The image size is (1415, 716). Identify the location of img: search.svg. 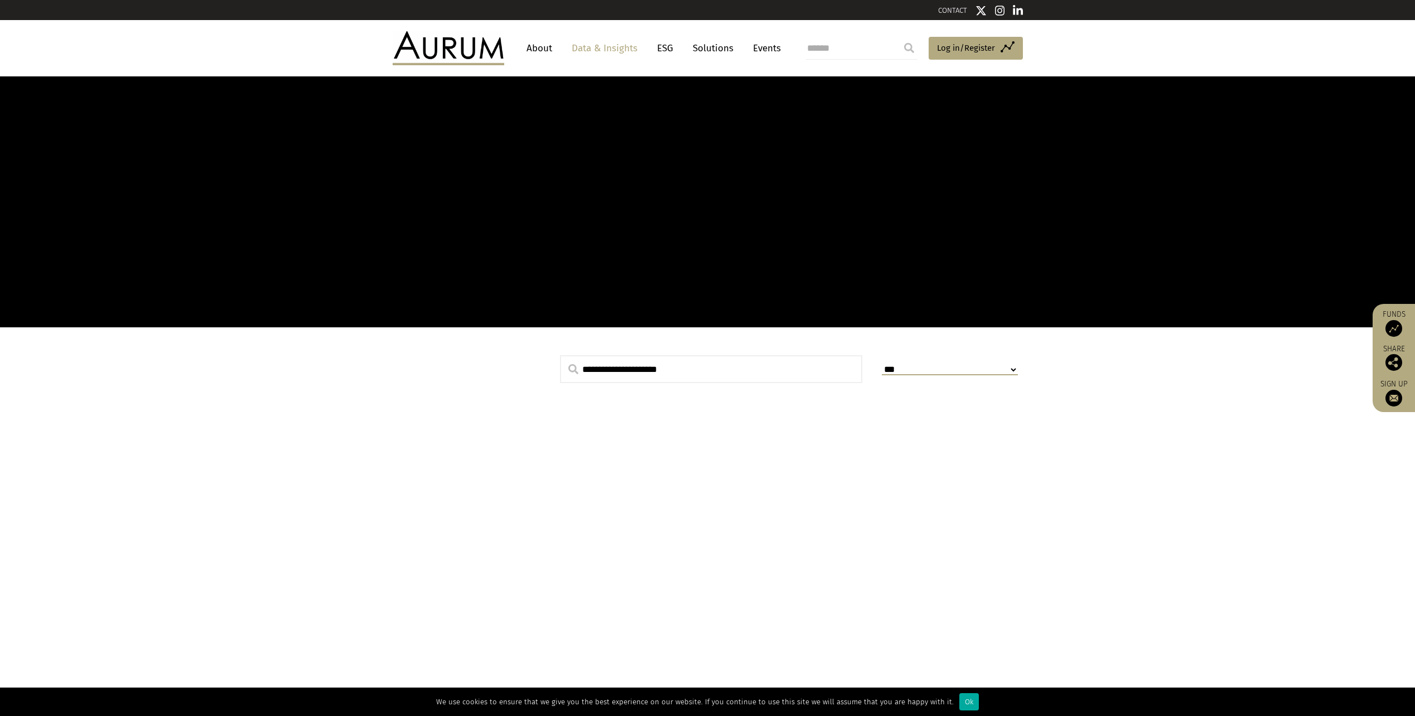
(573, 369).